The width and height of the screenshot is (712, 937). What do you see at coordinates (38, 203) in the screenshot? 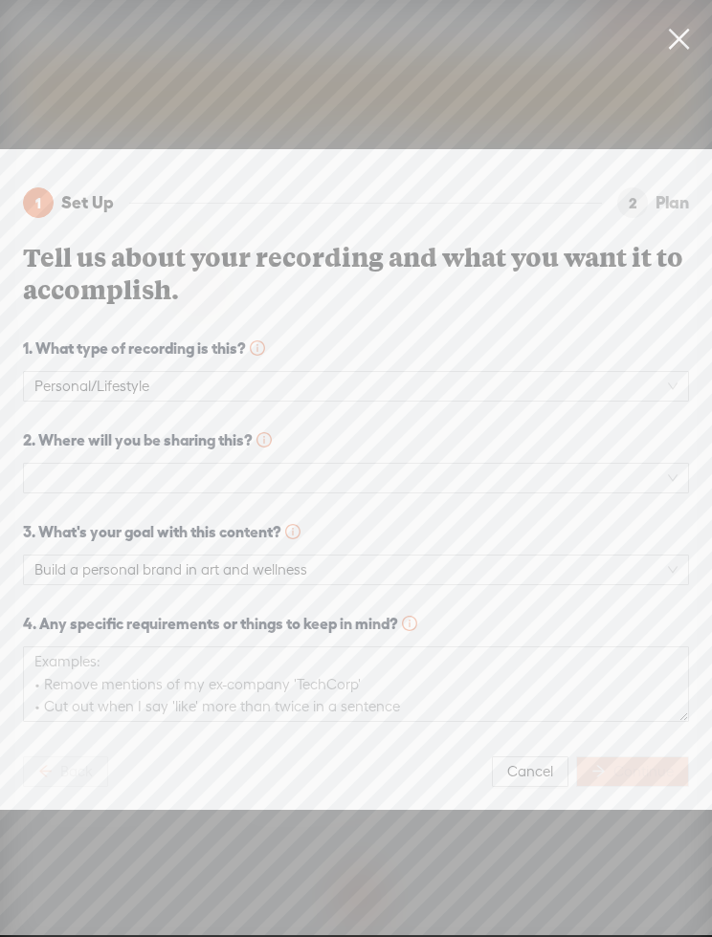
I see `span: 1` at bounding box center [38, 203].